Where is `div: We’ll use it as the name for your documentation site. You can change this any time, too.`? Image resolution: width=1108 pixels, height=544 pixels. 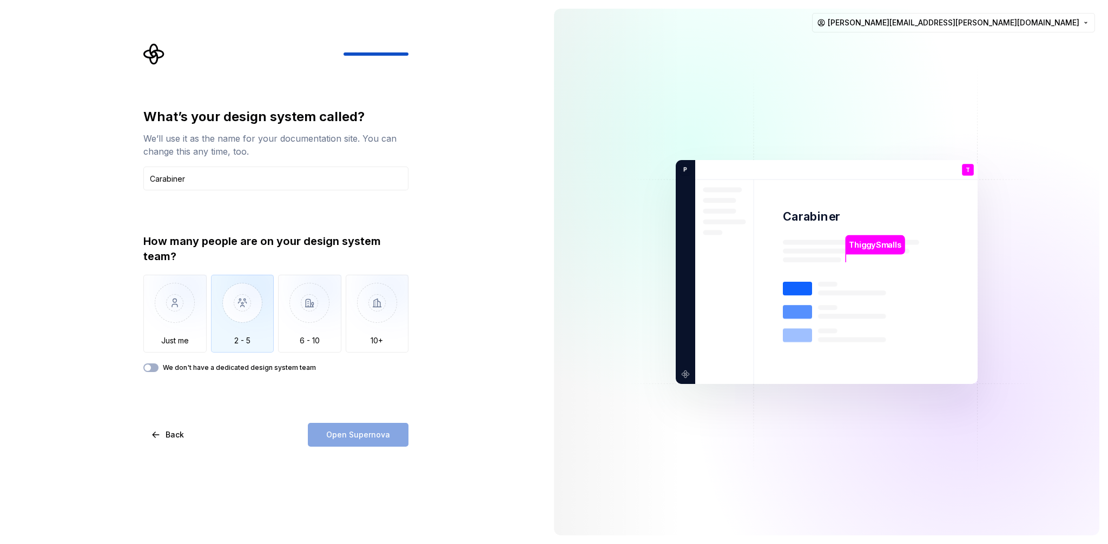 div: We’ll use it as the name for your documentation site. You can change this any time, too. is located at coordinates (276, 145).